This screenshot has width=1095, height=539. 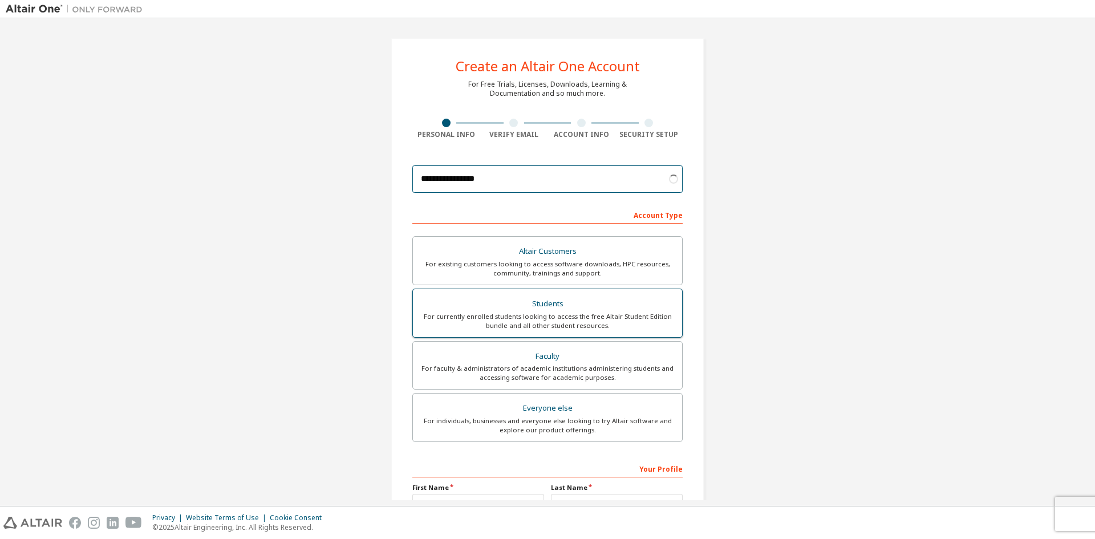 What do you see at coordinates (169, 518) in the screenshot?
I see `div: Privacy` at bounding box center [169, 518].